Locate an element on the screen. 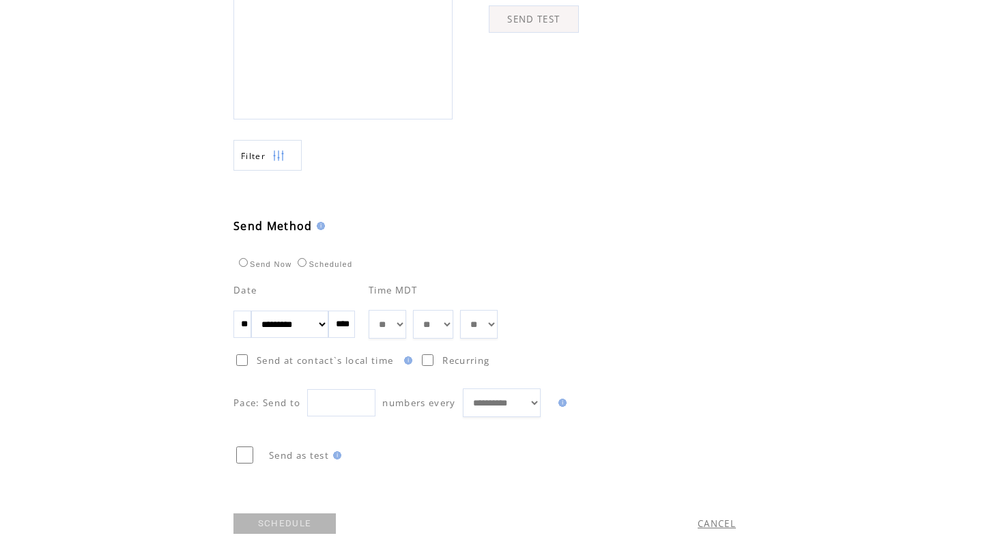 The height and width of the screenshot is (555, 983). img: filters.png is located at coordinates (279, 156).